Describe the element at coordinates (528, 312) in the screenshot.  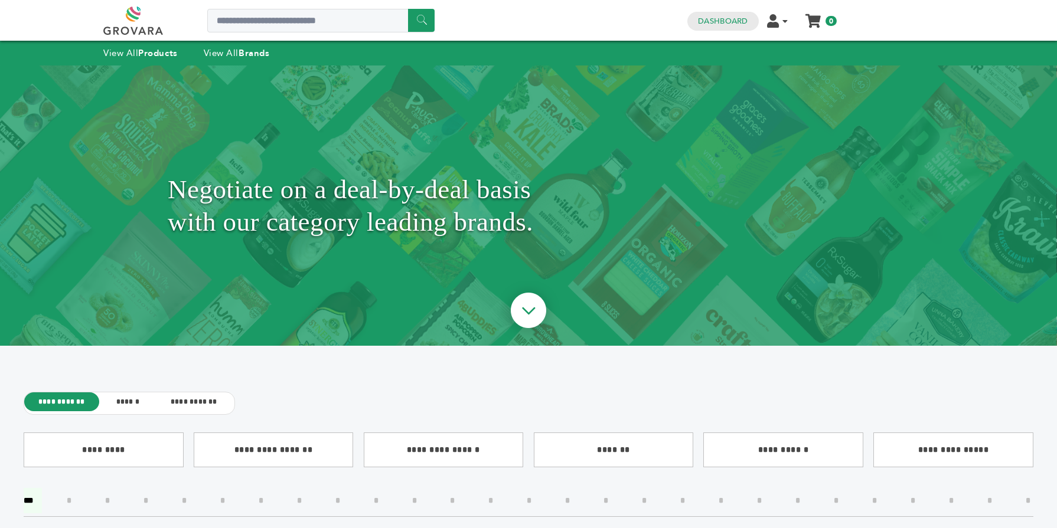
I see `img: ourBrandsHeroArrow.png` at that location.